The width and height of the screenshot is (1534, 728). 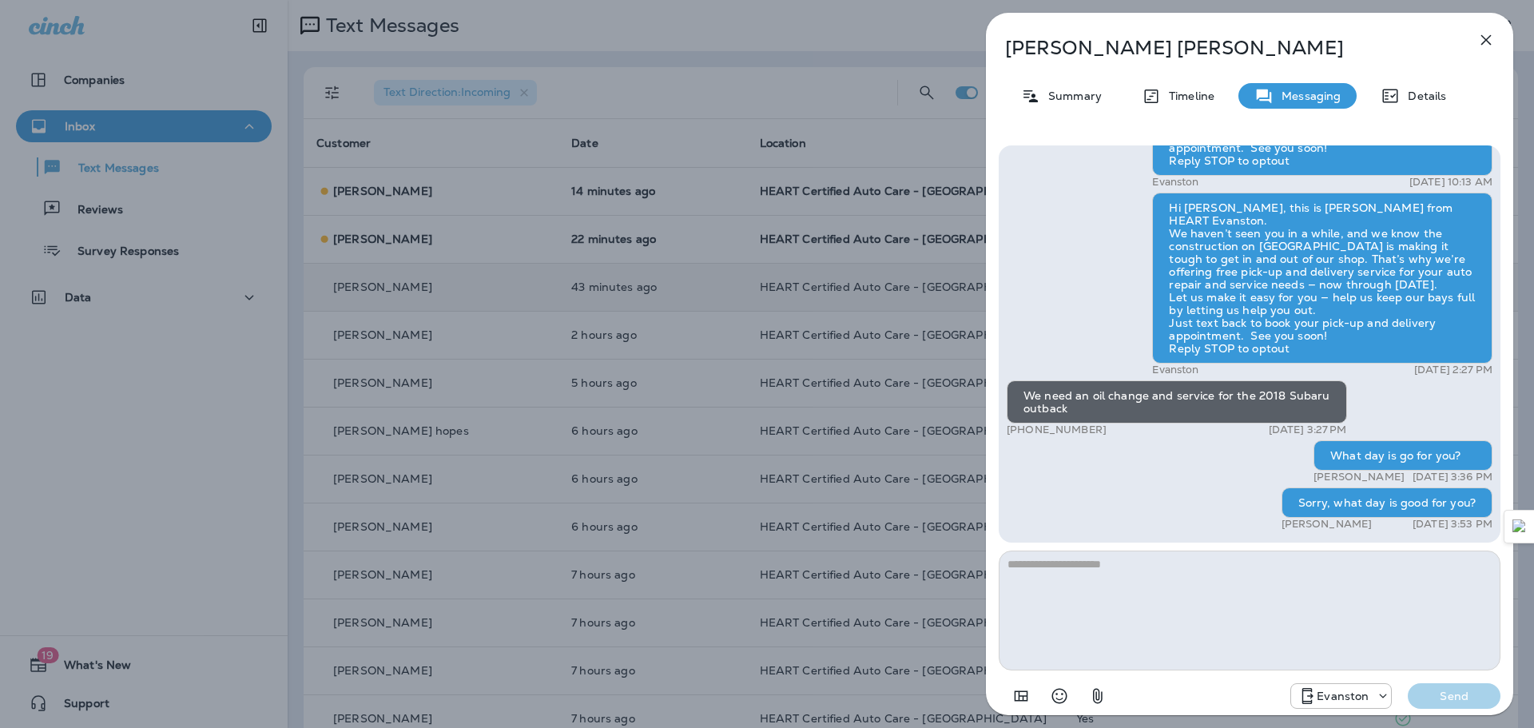 I want to click on div: Sorry, what day is good for you?, so click(x=1387, y=503).